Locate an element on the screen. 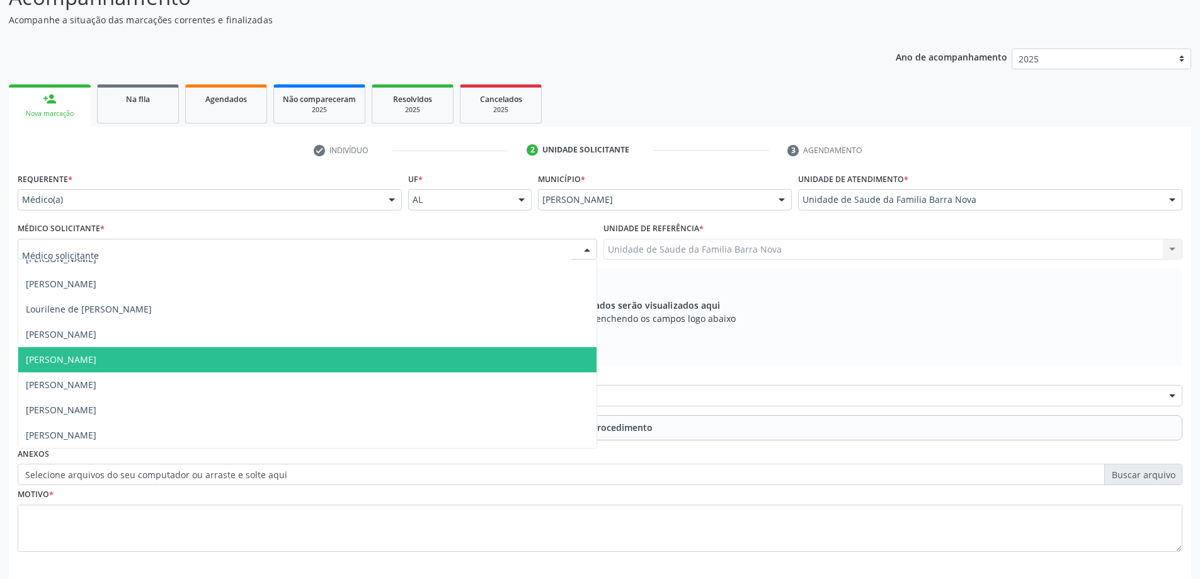  label: UF is located at coordinates (415, 179).